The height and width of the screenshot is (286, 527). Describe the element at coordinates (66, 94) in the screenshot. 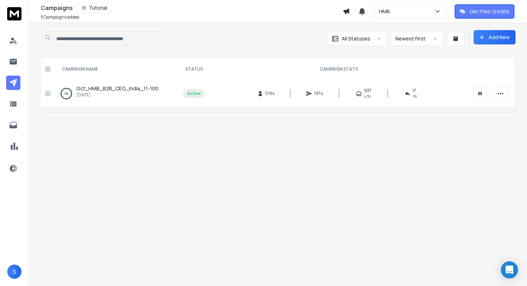

I see `p: 0 %` at that location.